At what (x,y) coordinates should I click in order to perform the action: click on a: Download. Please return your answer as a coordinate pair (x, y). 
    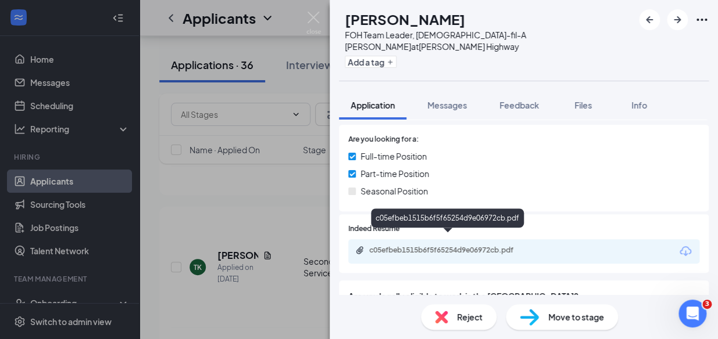
    Looking at the image, I should click on (685, 252).